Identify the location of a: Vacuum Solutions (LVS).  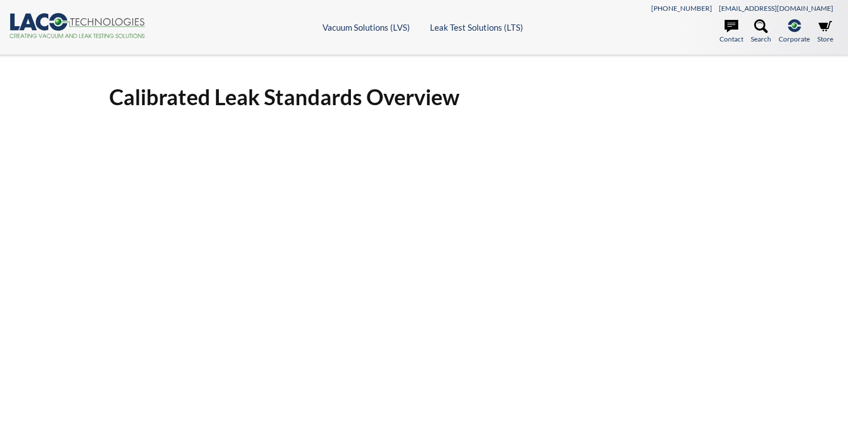
(366, 27).